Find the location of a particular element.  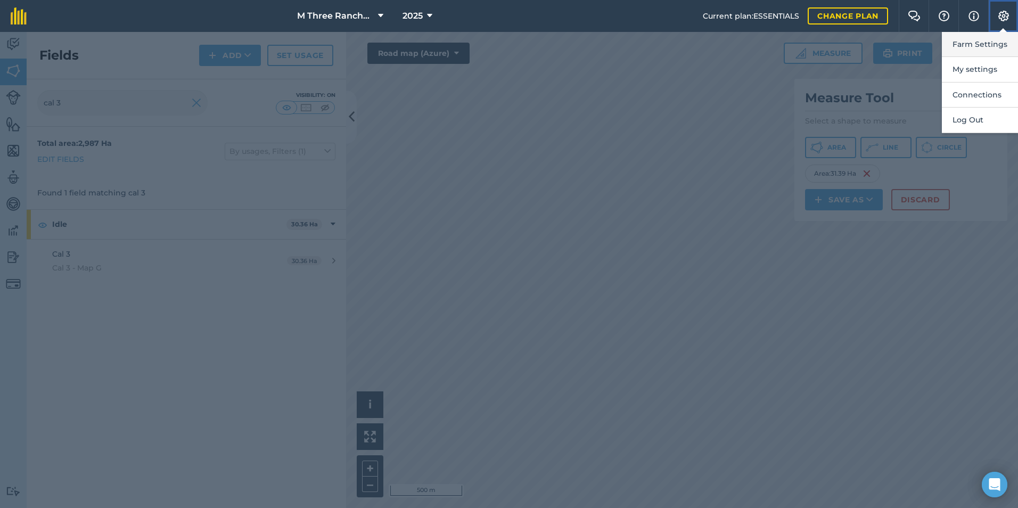

img: svg+xml;base64,PHN2ZyB4bWxucz0iaHR0cDovL3d3dy53My5vcmcvMjAwMC9zdmciIHdpZHRoPSIxNyIgaGVpZ2h0PSIxNy... is located at coordinates (974, 16).